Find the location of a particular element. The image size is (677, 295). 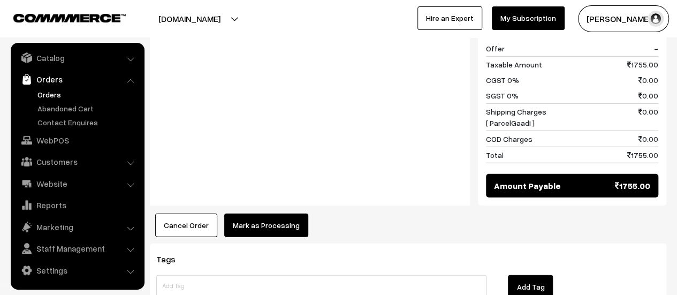

span: Amount Payable is located at coordinates (527, 186).